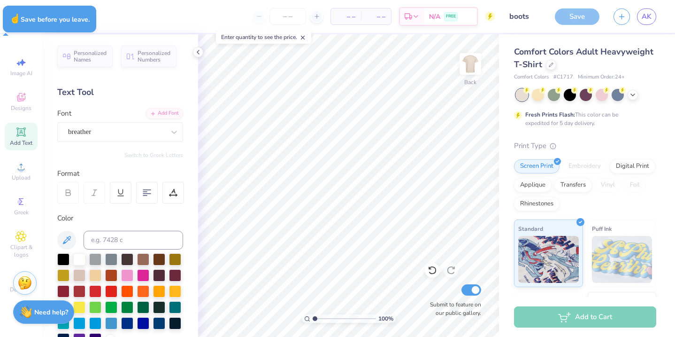 The height and width of the screenshot is (337, 675). Describe the element at coordinates (537, 166) in the screenshot. I see `div: Screen Print` at that location.